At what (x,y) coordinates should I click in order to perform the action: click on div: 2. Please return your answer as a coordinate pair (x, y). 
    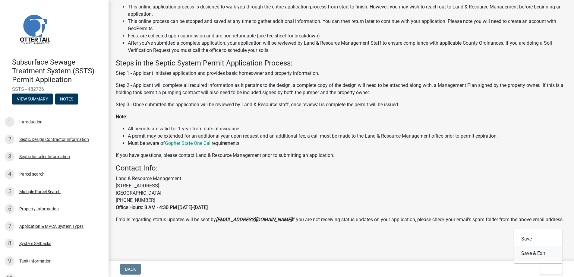
    Looking at the image, I should click on (10, 139).